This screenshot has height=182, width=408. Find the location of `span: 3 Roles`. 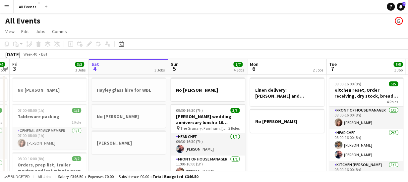

span: 3 Roles is located at coordinates (234, 128).